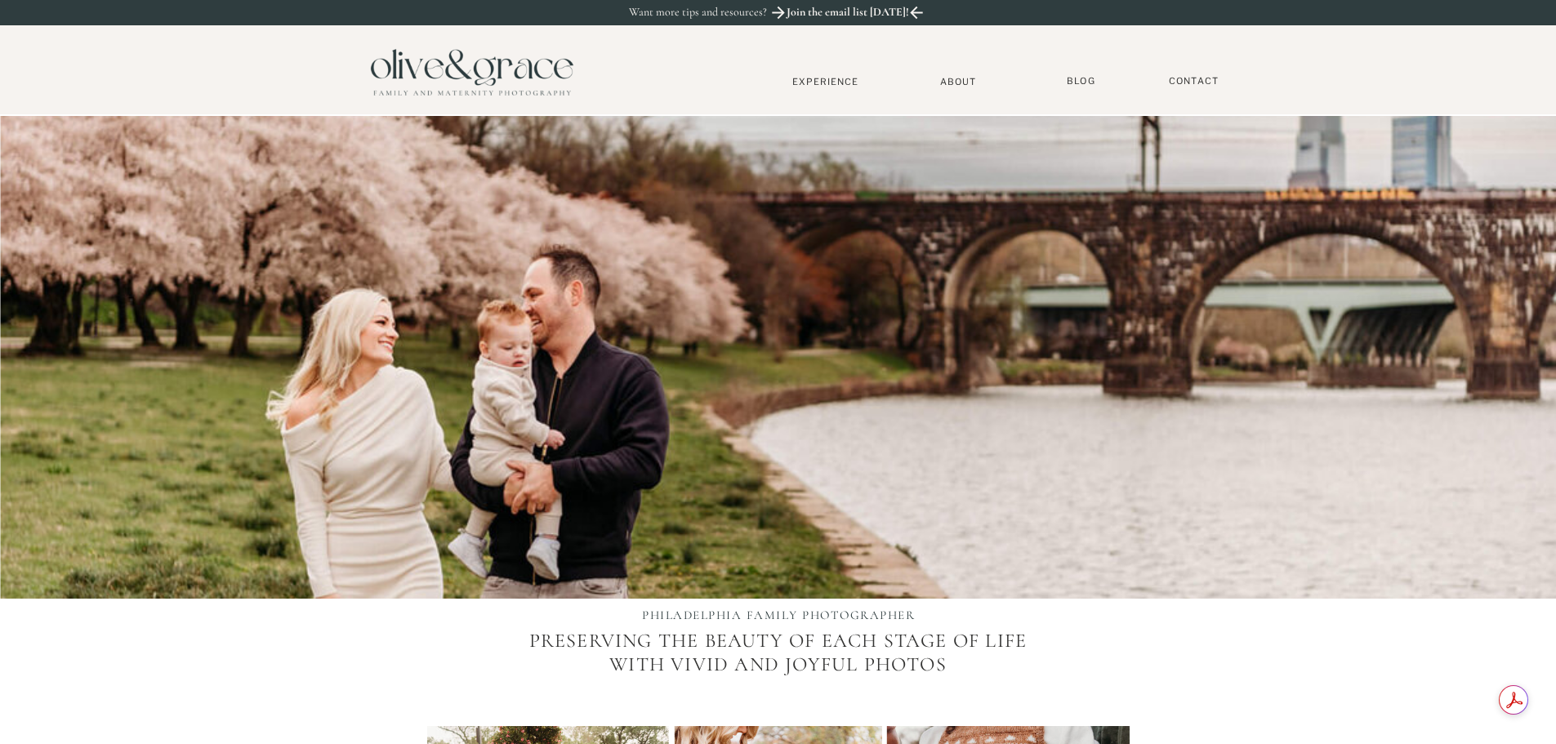 The image size is (1556, 744). Describe the element at coordinates (826, 82) in the screenshot. I see `a: Experience` at that location.